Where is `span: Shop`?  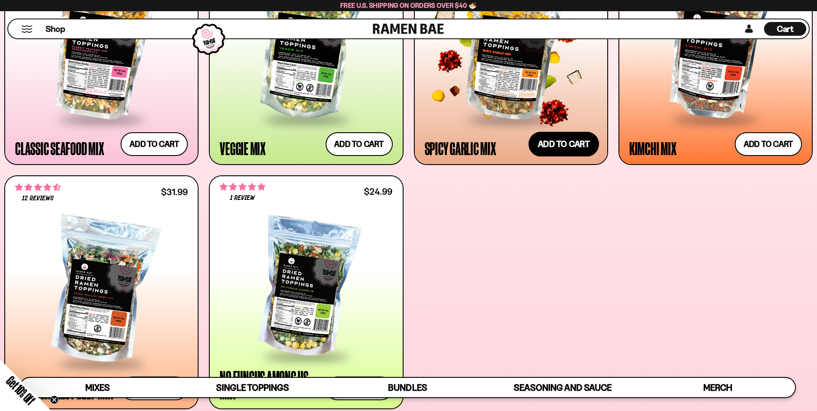 span: Shop is located at coordinates (55, 29).